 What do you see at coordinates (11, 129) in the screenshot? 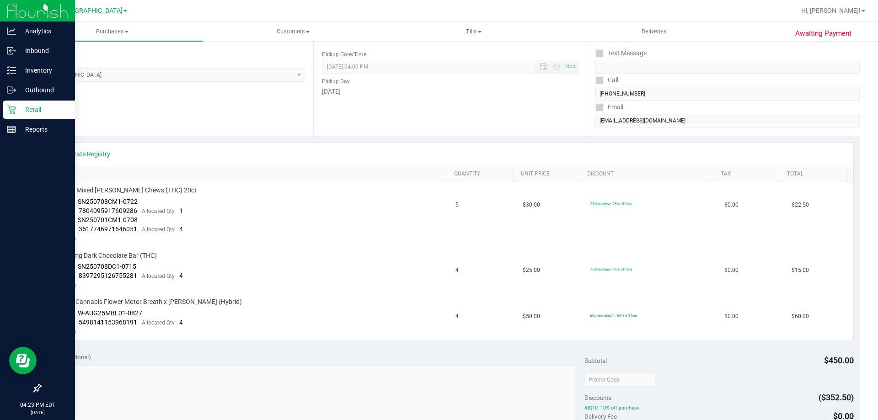
I see `inline-svg: Reports` at bounding box center [11, 129].